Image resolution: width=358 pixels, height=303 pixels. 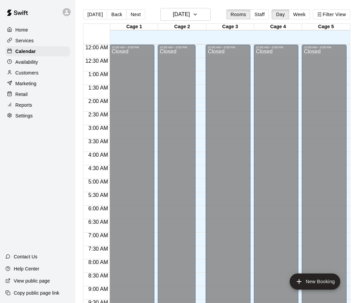 What do you see at coordinates (239, 14) in the screenshot?
I see `button: Rooms` at bounding box center [239, 14].